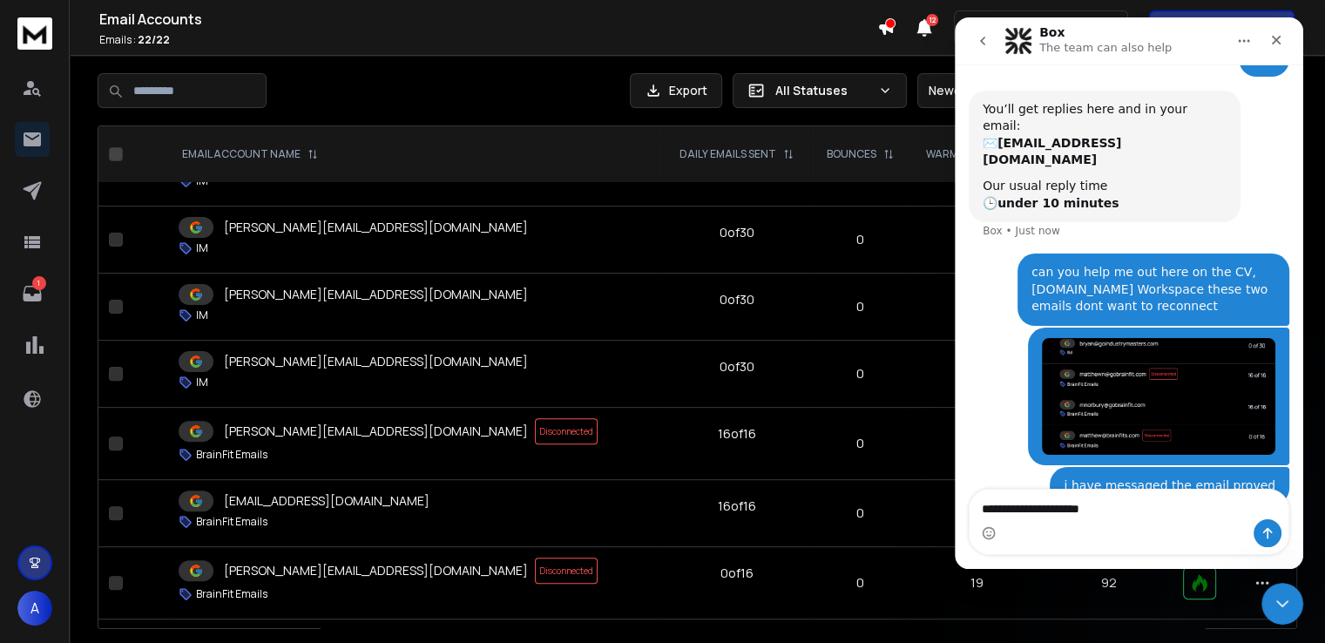 This screenshot has width=1325, height=643. What do you see at coordinates (35, 33) in the screenshot?
I see `img: logo` at bounding box center [35, 33].